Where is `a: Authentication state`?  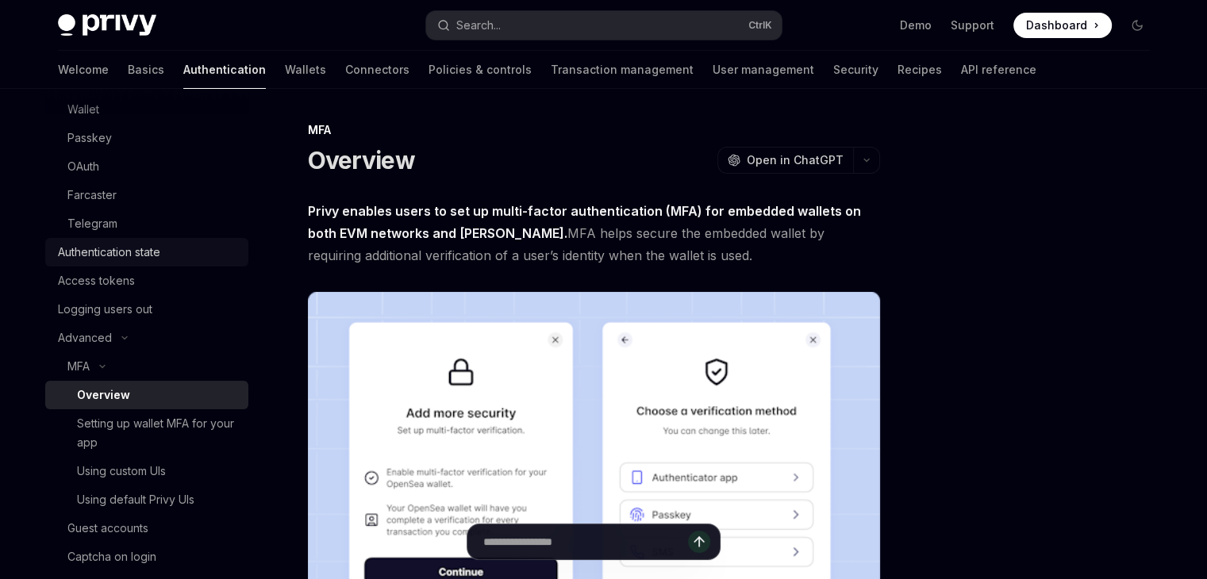 a: Authentication state is located at coordinates (147, 252).